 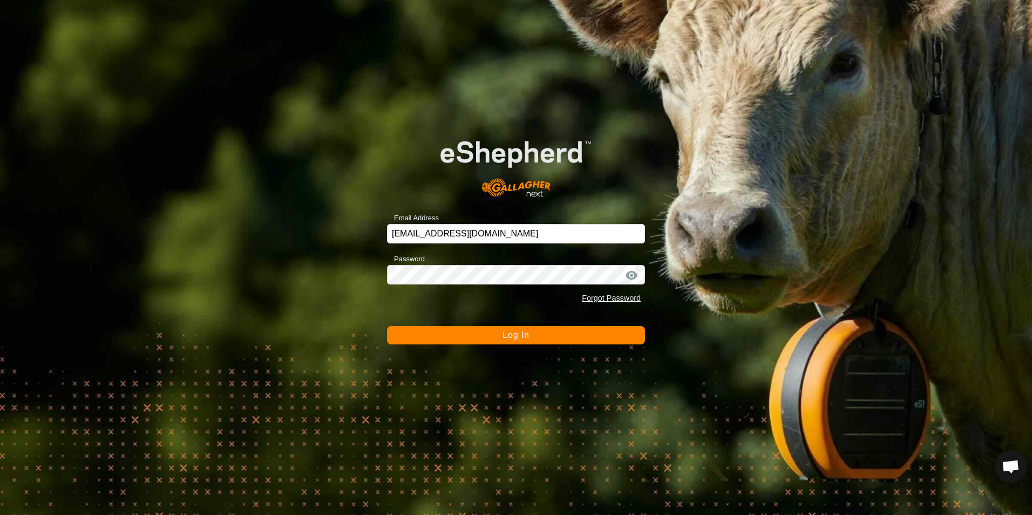 What do you see at coordinates (413, 218) in the screenshot?
I see `label: Email Address` at bounding box center [413, 218].